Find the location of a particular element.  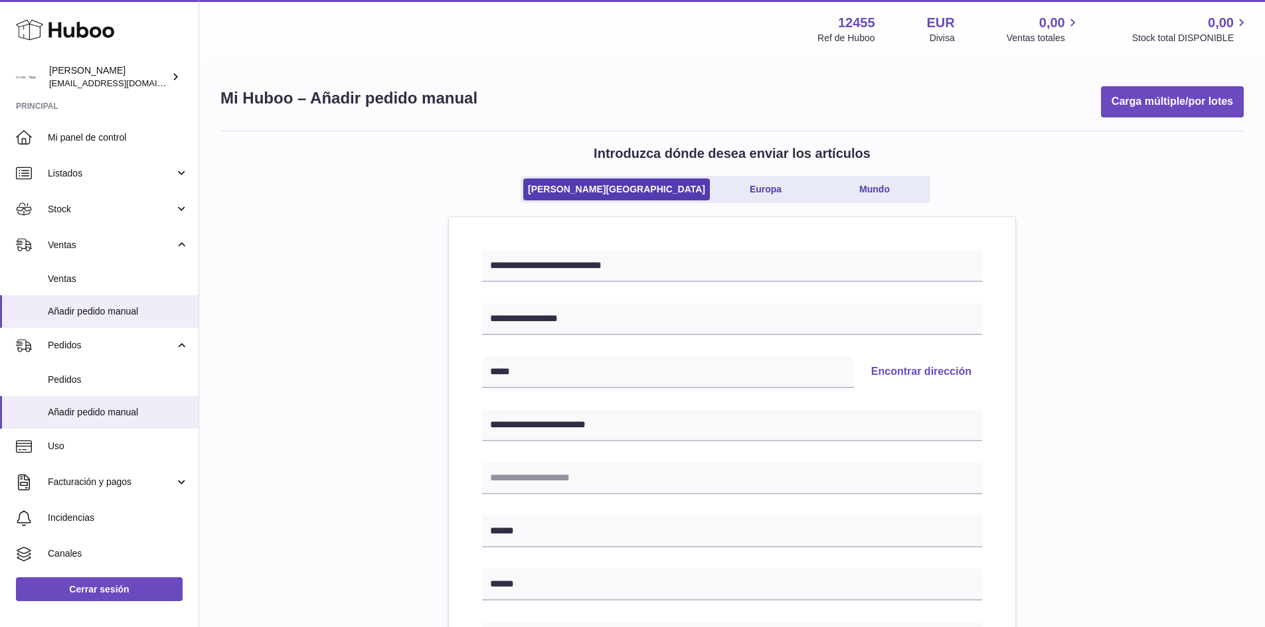

img: pedidos@glowrias.com is located at coordinates (26, 77).